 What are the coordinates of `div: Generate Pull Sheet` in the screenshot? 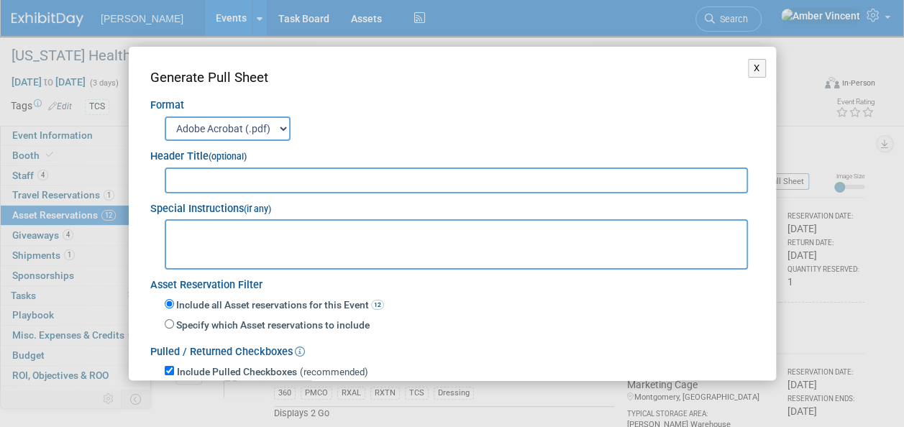 It's located at (452, 78).